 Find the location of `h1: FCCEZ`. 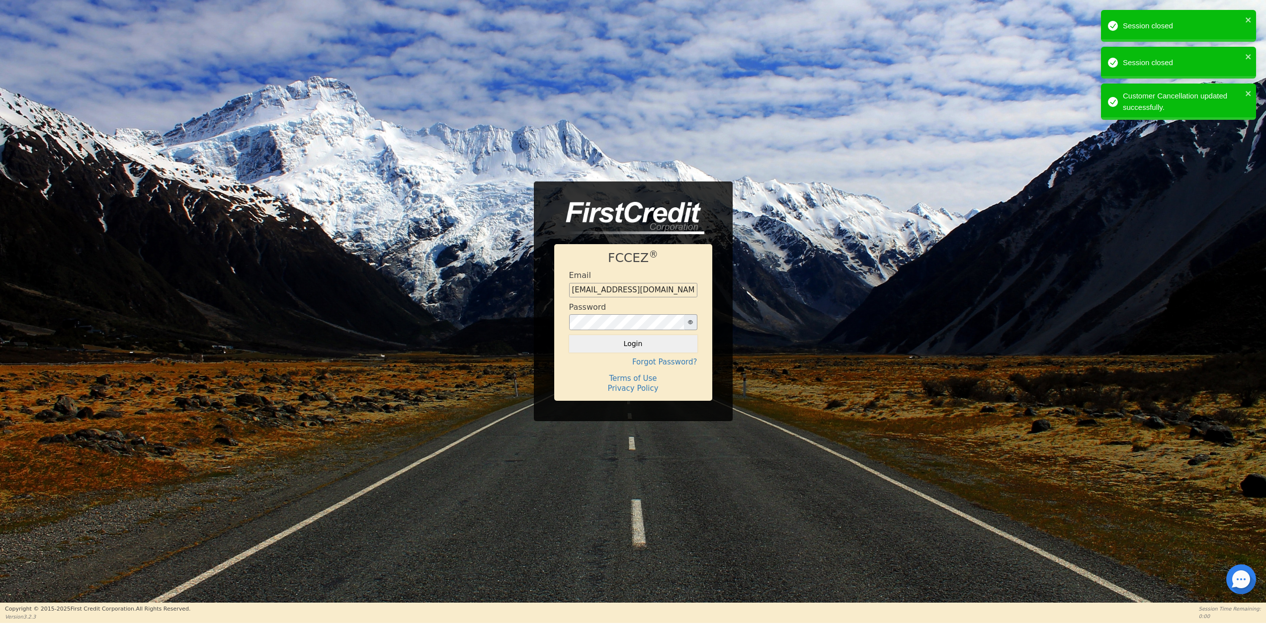

h1: FCCEZ is located at coordinates (633, 258).